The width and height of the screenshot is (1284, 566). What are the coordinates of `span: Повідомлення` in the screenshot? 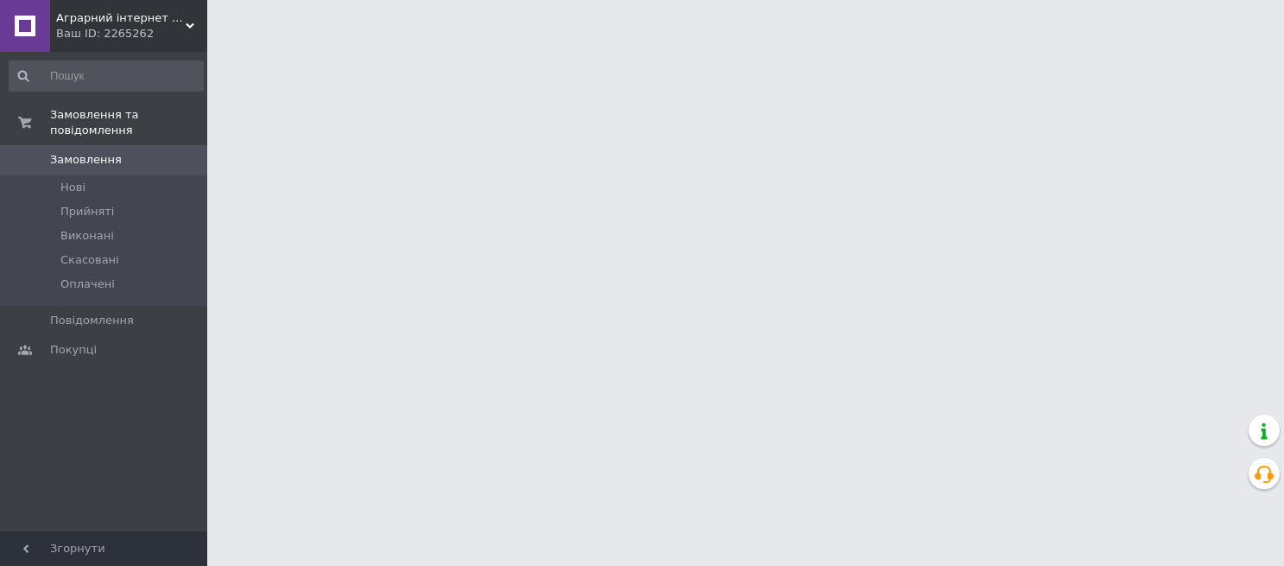 It's located at (92, 320).